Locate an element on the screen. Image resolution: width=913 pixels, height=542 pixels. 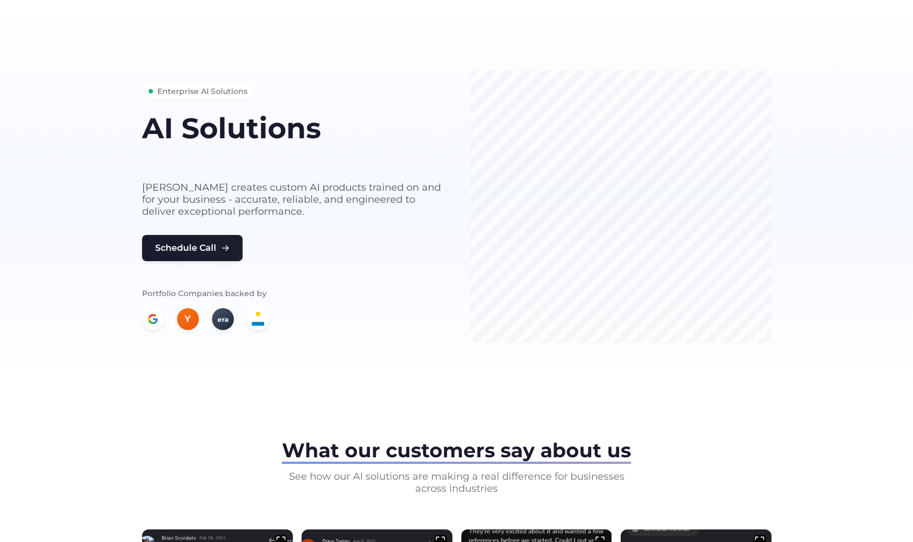
span: What our customers say about us is located at coordinates (456, 450).